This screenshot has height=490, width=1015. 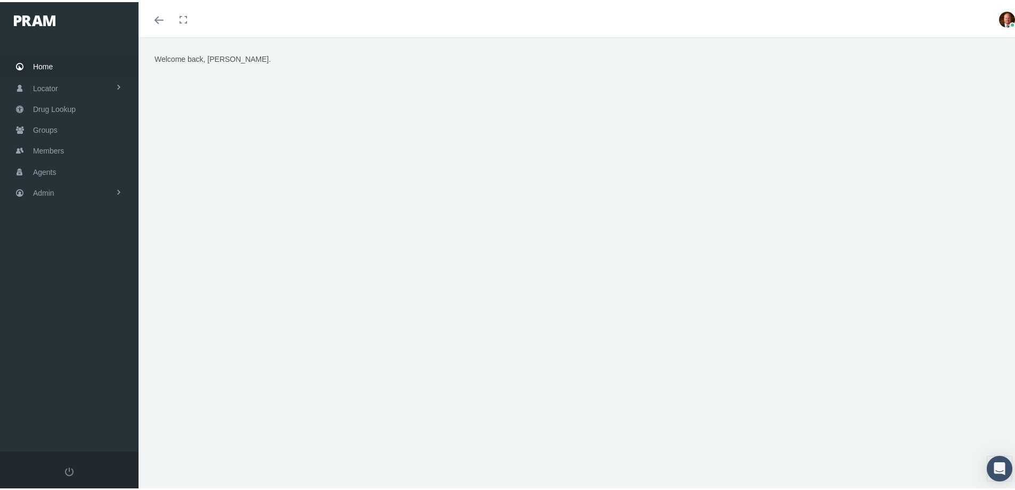 What do you see at coordinates (45, 86) in the screenshot?
I see `span: Locator` at bounding box center [45, 86].